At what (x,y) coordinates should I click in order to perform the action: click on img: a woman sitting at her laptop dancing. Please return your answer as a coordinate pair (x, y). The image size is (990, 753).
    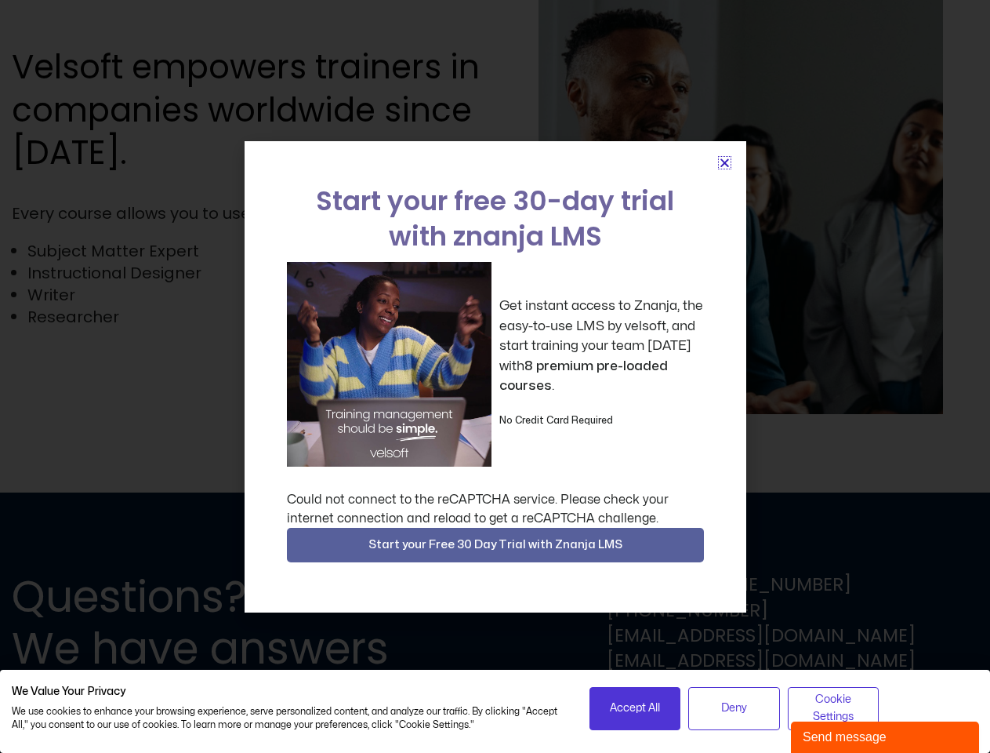
    Looking at the image, I should click on (389, 364).